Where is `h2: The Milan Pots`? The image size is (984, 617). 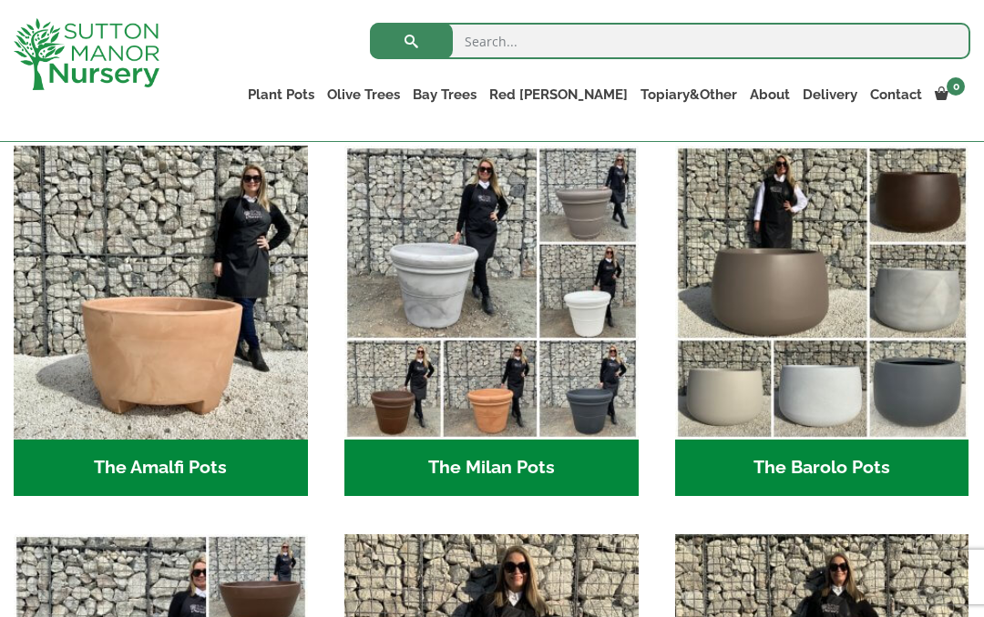 h2: The Milan Pots is located at coordinates (491, 468).